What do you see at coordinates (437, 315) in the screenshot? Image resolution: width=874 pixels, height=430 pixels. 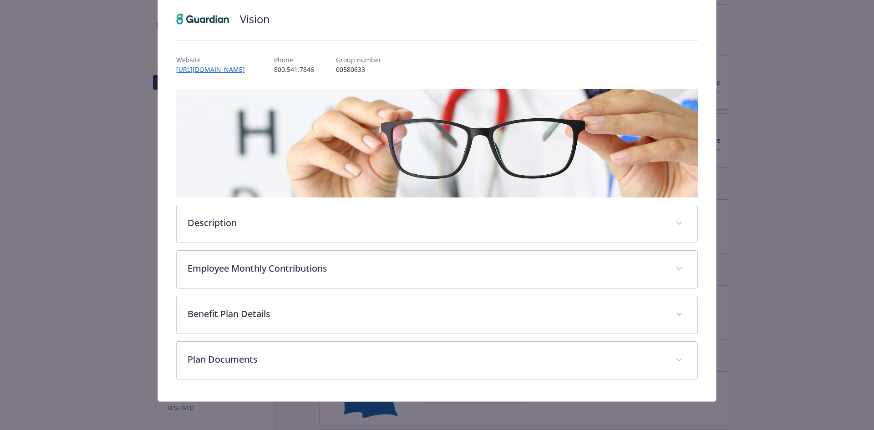 I see `div: Benefit Plan Details` at bounding box center [437, 315].